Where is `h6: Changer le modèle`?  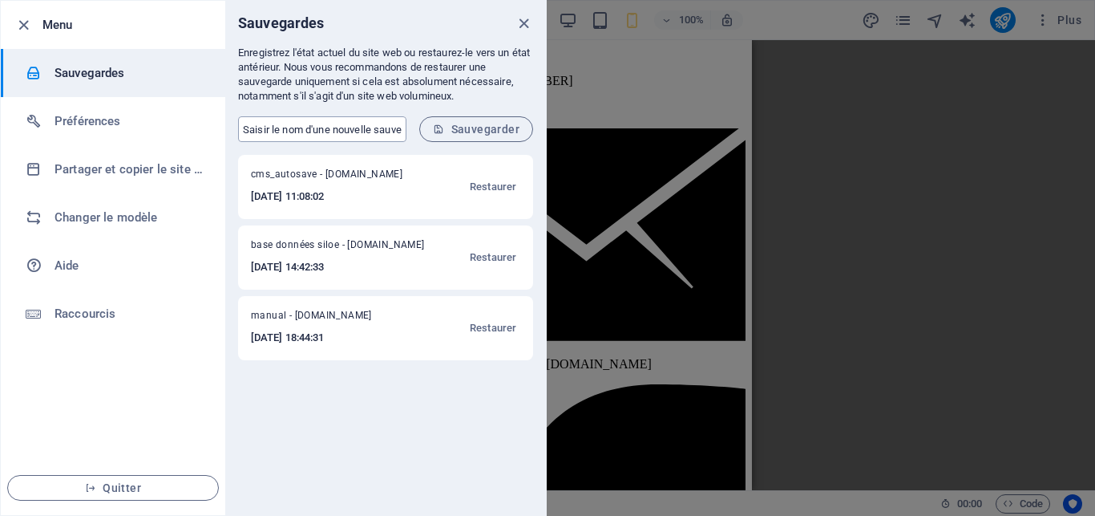
h6: Changer le modèle is located at coordinates (128, 217).